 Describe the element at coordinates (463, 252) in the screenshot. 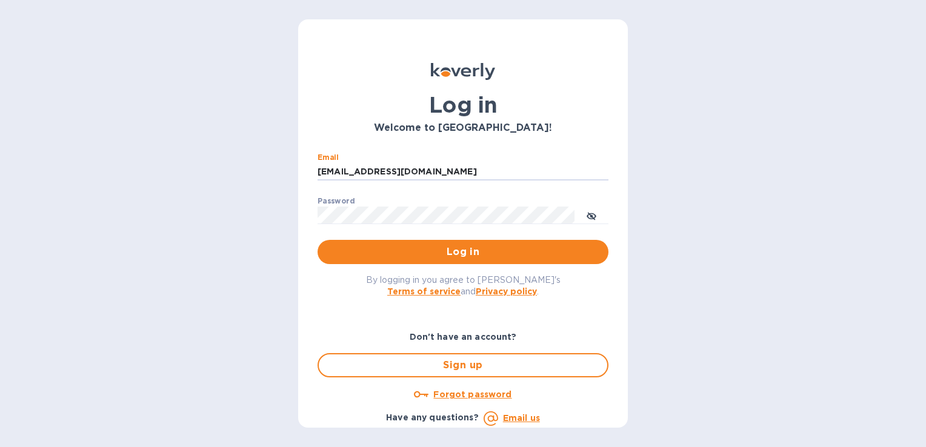

I see `button: Log in` at that location.